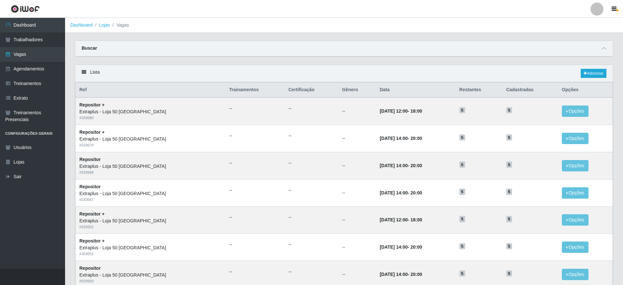 This screenshot has height=285, width=623. What do you see at coordinates (89, 48) in the screenshot?
I see `strong: Buscar` at bounding box center [89, 48].